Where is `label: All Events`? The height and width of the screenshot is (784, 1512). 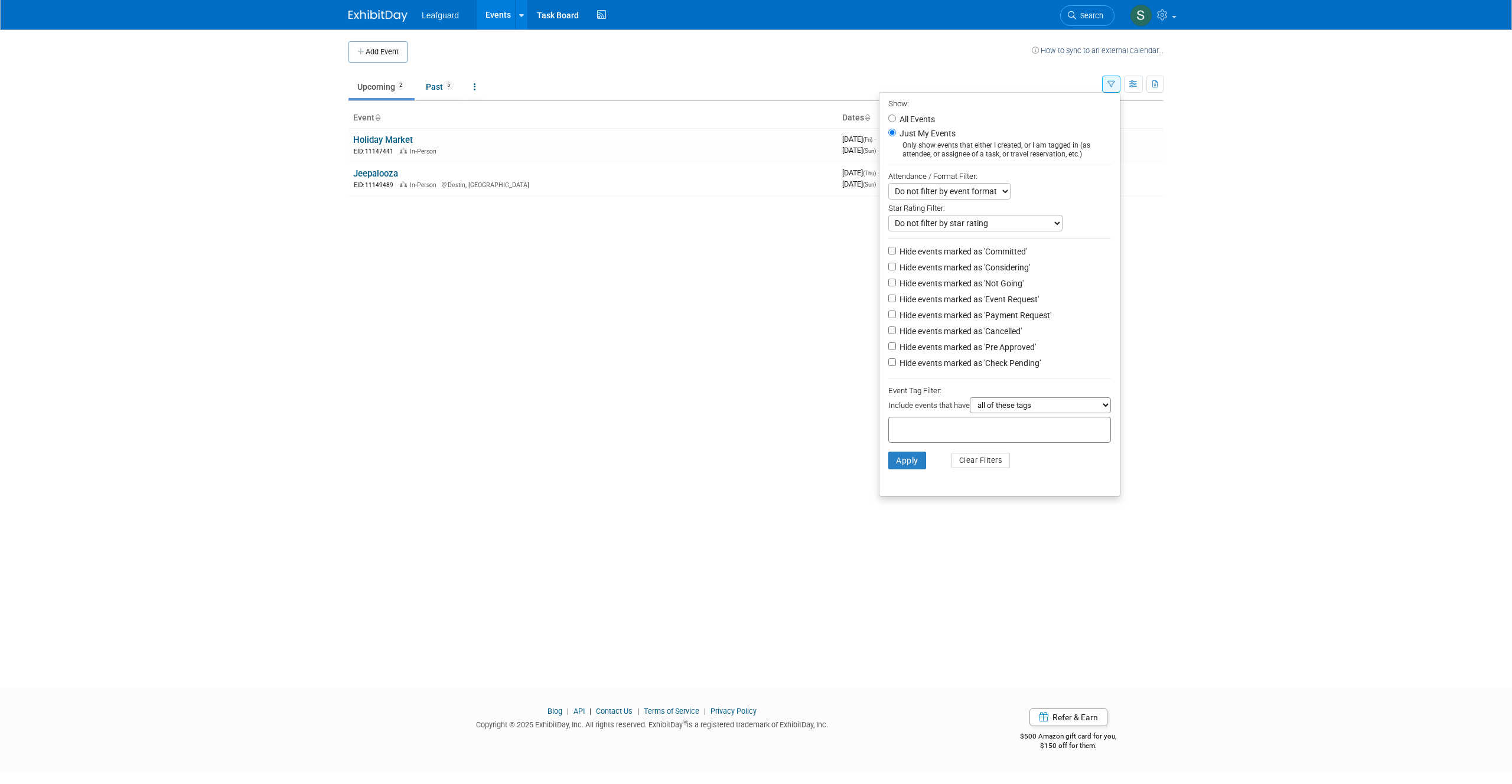
label: All Events is located at coordinates (916, 120).